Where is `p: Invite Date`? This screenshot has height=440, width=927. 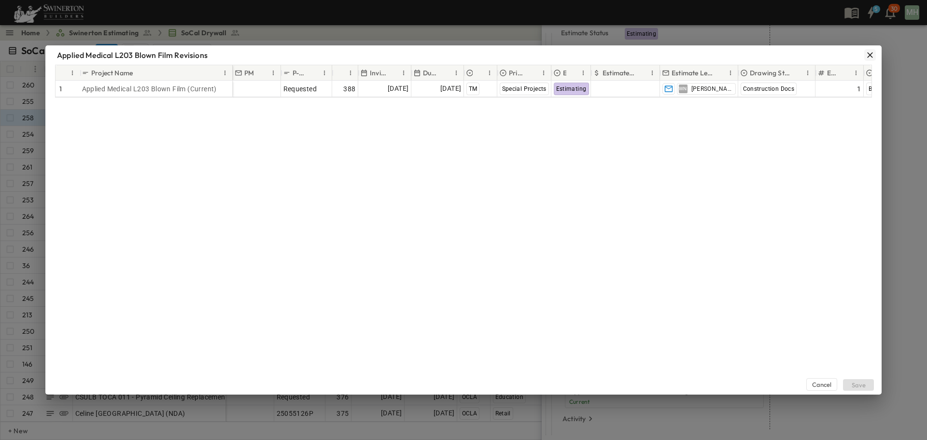
p: Invite Date is located at coordinates (378, 73).